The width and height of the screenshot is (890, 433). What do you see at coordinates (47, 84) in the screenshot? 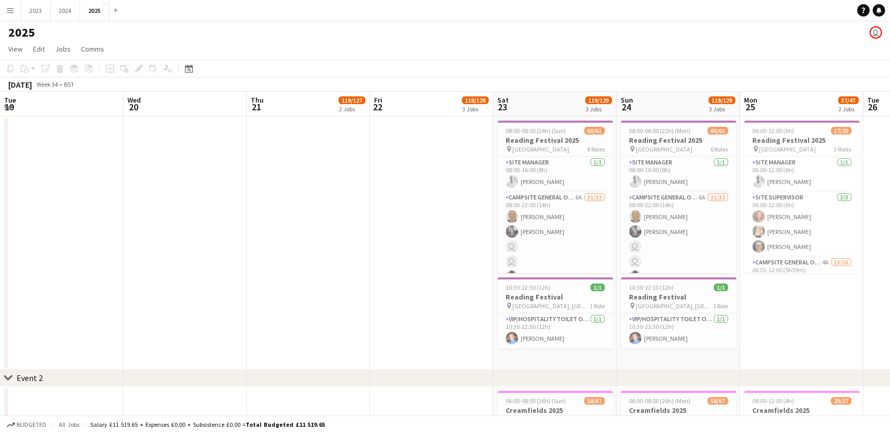
I see `span: Week 34` at bounding box center [47, 84].